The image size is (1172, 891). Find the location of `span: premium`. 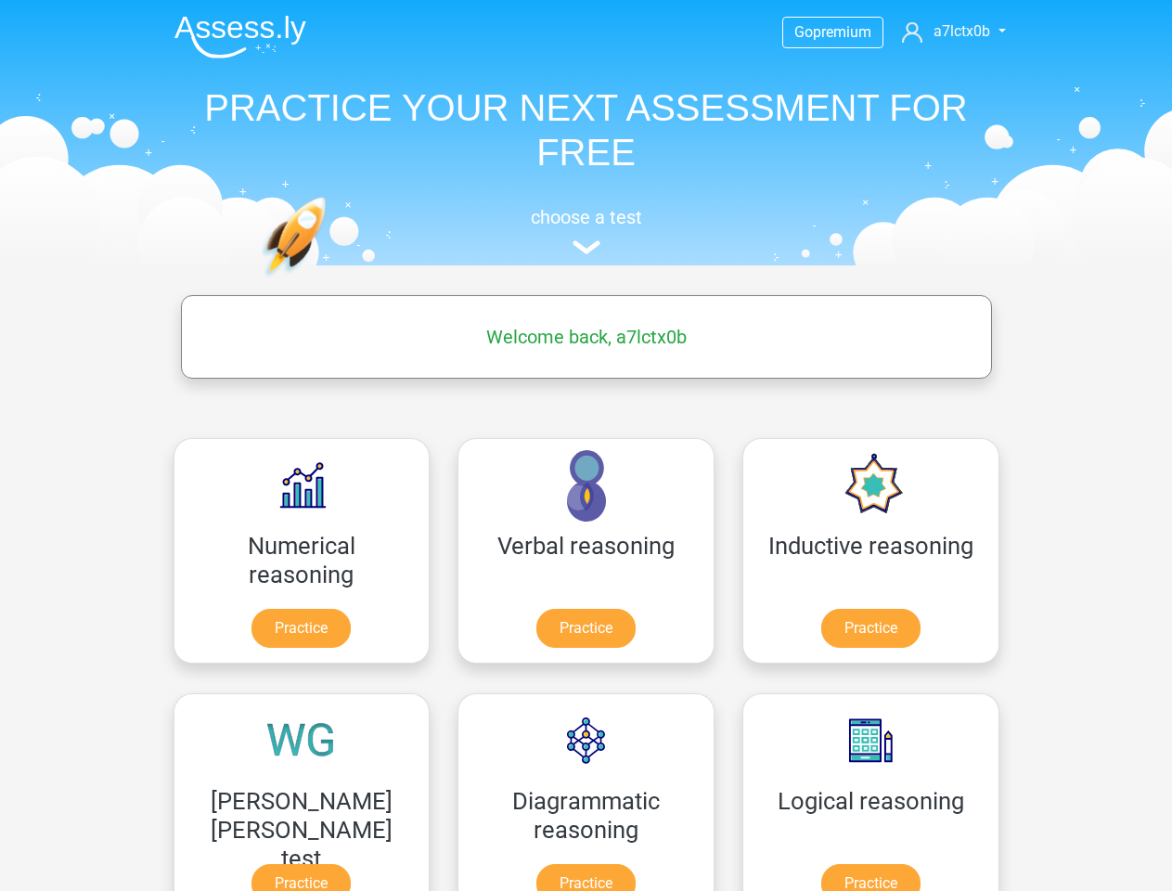

span: premium is located at coordinates (842, 32).